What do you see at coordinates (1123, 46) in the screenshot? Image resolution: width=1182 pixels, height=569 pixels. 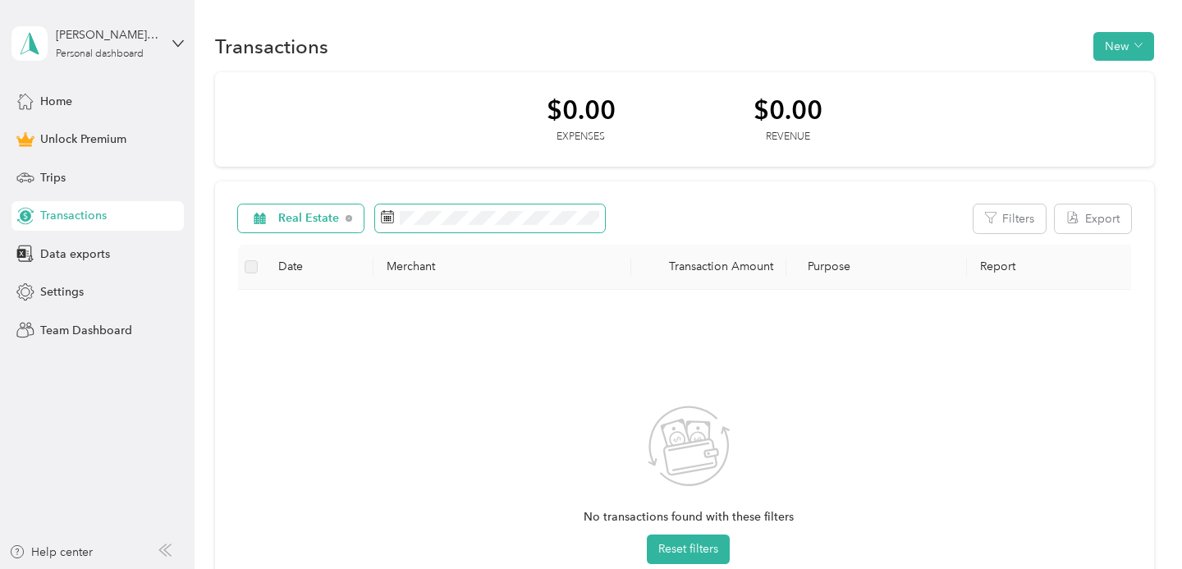 I see `button: New` at bounding box center [1123, 46].